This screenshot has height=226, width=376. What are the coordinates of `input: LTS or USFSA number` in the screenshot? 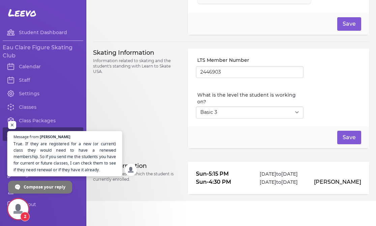 It's located at (250, 72).